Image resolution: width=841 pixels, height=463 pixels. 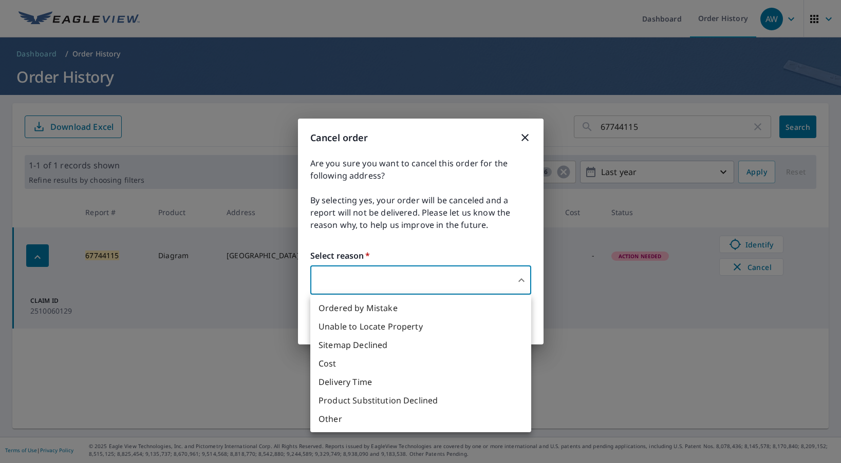 I want to click on li: Other, so click(x=421, y=419).